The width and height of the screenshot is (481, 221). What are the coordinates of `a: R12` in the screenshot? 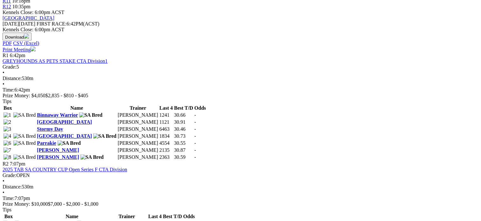 It's located at (7, 6).